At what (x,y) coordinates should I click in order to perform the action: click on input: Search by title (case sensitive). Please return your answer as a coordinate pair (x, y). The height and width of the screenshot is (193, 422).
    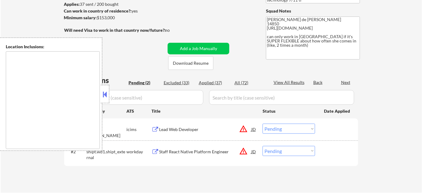
    Looking at the image, I should click on (282, 97).